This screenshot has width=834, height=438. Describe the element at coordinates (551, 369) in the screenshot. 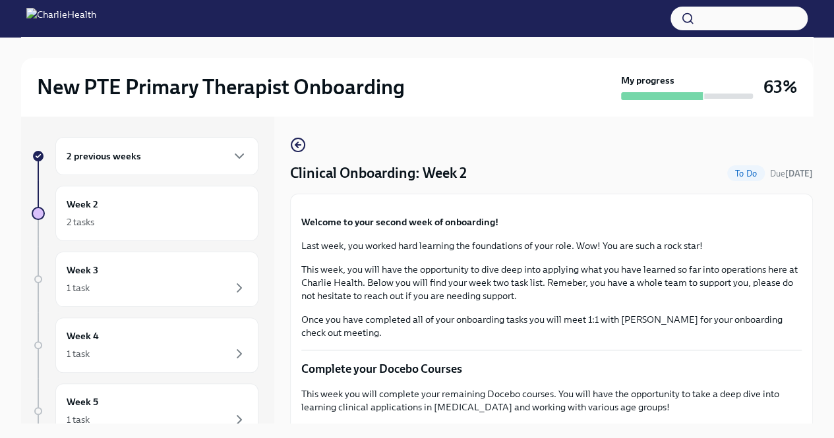

I see `p: Complete your Docebo Courses` at that location.